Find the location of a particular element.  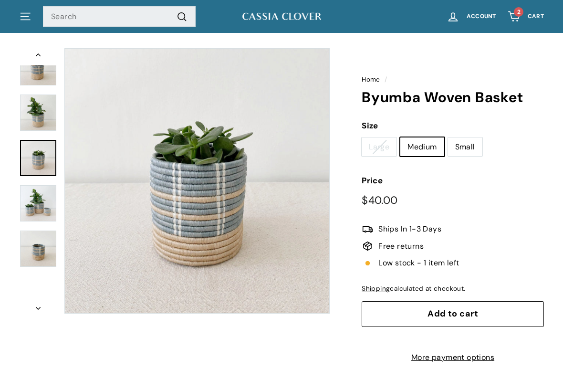

button: Next is located at coordinates (38, 305).